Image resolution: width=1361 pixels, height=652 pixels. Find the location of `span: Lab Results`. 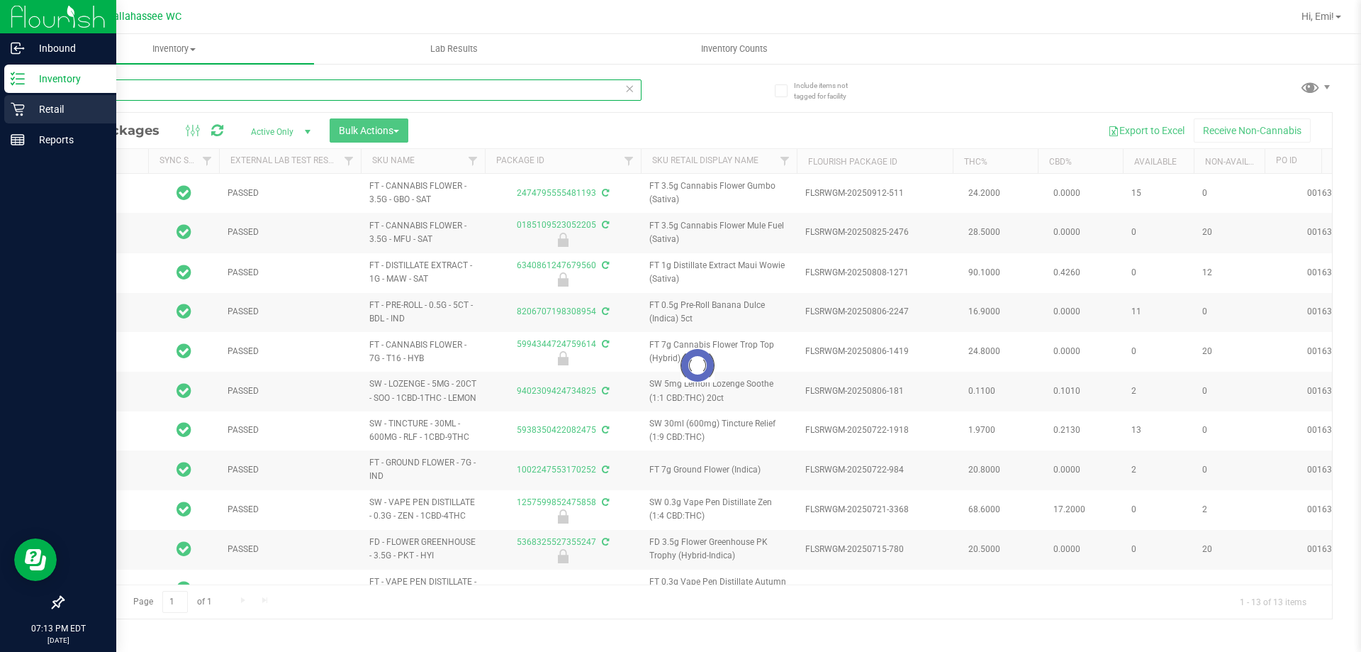

span: Lab Results is located at coordinates (454, 49).